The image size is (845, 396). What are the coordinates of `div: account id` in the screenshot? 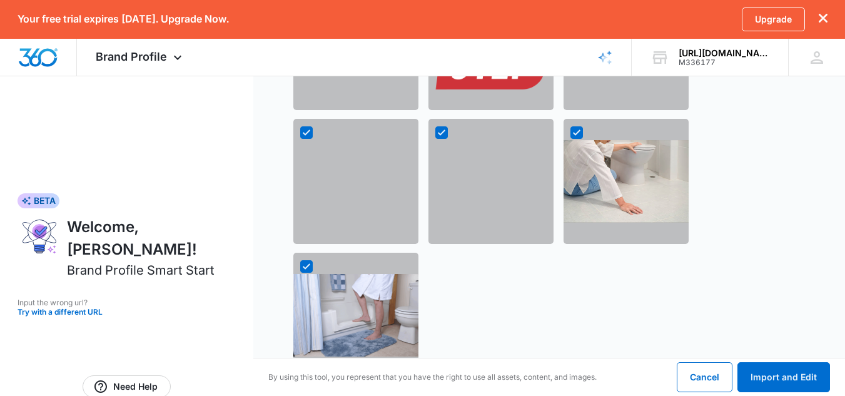 It's located at (724, 63).